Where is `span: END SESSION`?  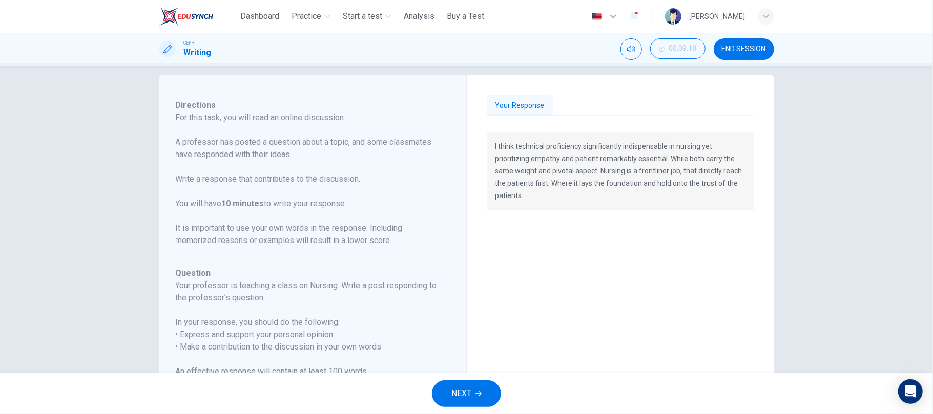
span: END SESSION is located at coordinates (744, 49).